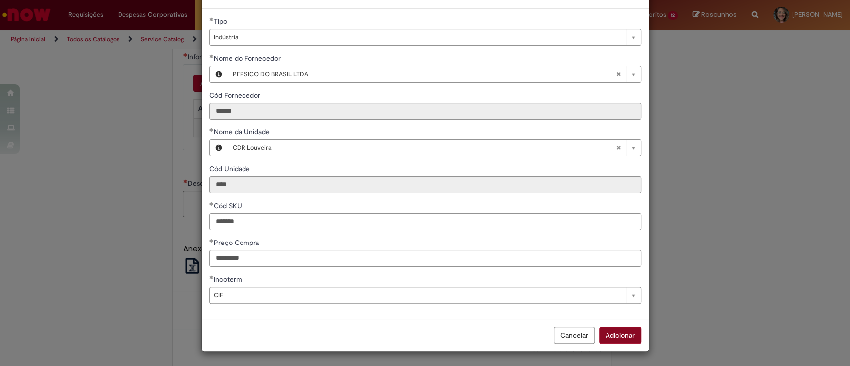  What do you see at coordinates (235, 95) in the screenshot?
I see `span: Somente leitura - Cód Fornecedor` at bounding box center [235, 95].